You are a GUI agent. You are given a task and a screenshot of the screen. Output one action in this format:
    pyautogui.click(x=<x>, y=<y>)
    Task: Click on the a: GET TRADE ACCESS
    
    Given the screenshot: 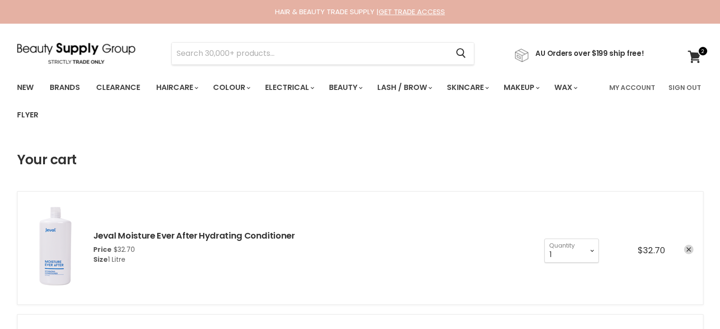 What is the action you would take?
    pyautogui.click(x=412, y=11)
    